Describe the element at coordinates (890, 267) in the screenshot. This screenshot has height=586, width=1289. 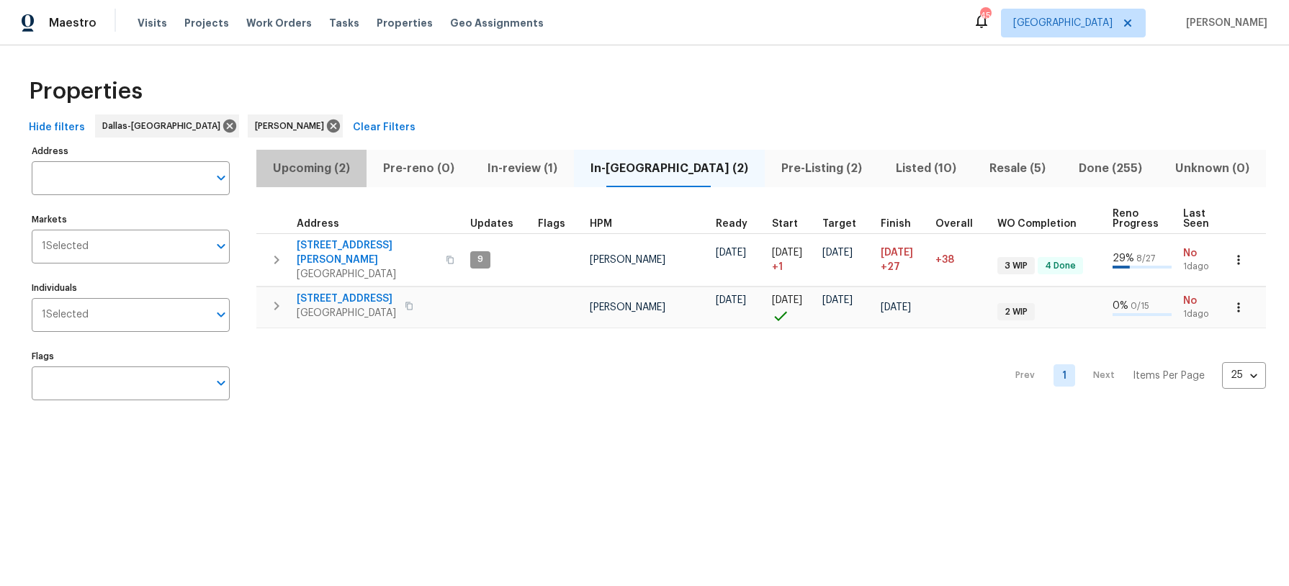
I see `span: +27` at that location.